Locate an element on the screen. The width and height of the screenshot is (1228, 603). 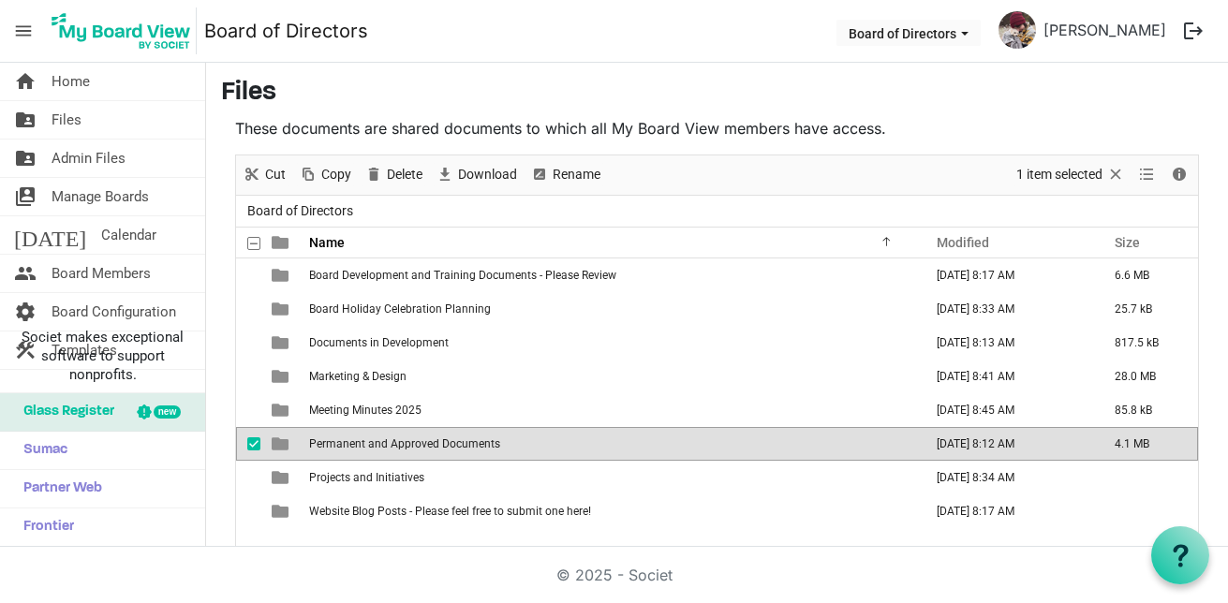
td: Projects and Initiatives is template cell column header Name is located at coordinates (610, 478).